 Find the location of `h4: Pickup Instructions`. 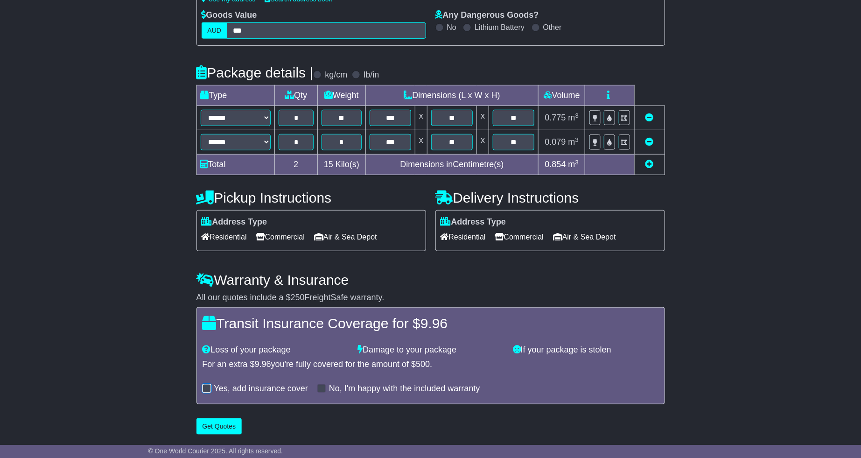

h4: Pickup Instructions is located at coordinates (311, 197).